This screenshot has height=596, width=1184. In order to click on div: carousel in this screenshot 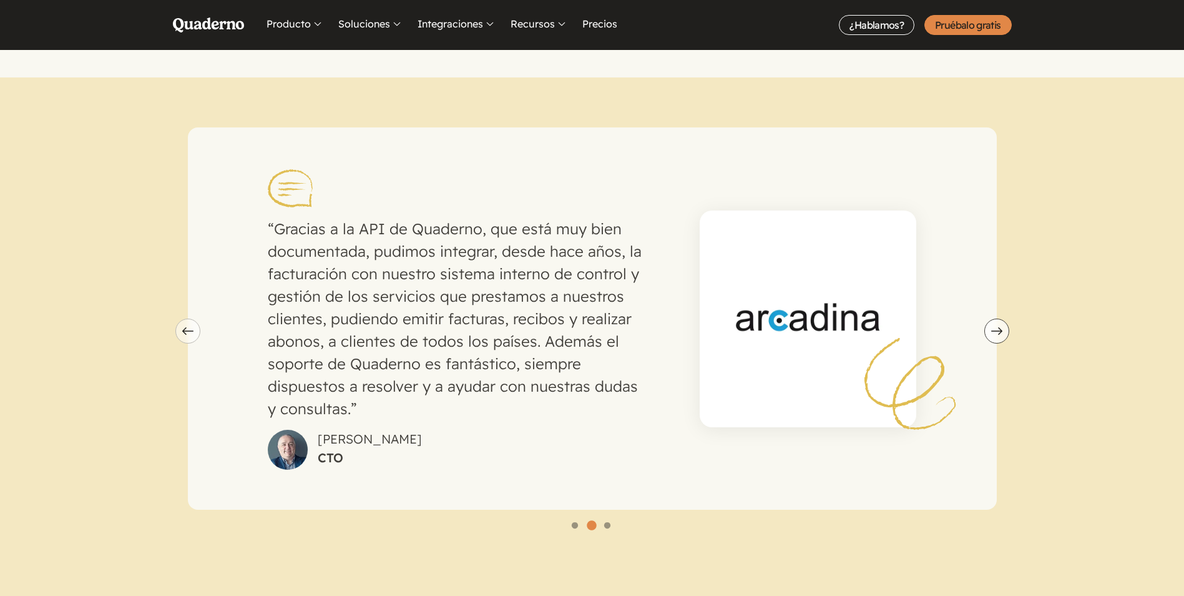, I will do `click(592, 318)`.